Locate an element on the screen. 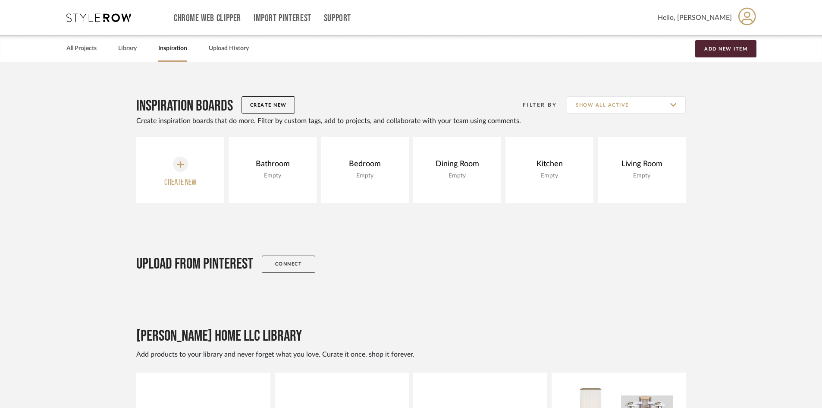 The image size is (822, 408). a: BedroomEmpty is located at coordinates (365, 170).